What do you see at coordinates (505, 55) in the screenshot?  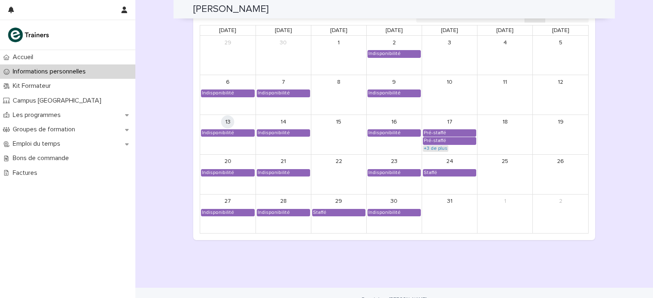 I see `td: 4 octobre 2025` at bounding box center [505, 55].